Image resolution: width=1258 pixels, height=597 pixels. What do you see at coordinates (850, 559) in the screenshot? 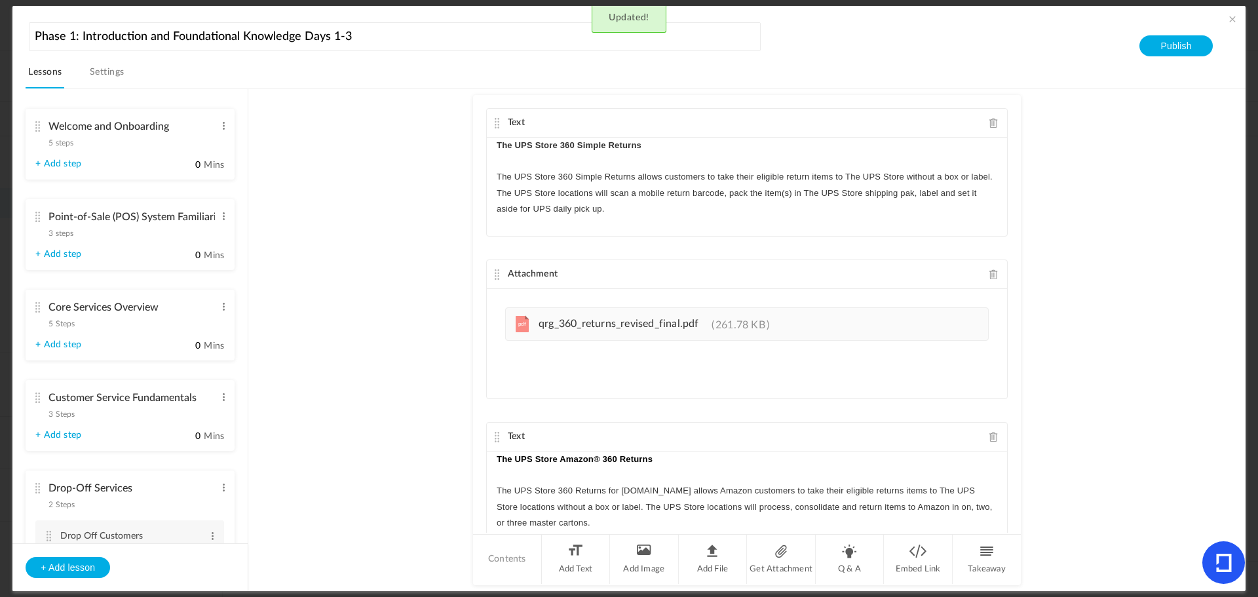
I see `li: Q & A` at bounding box center [850, 559].